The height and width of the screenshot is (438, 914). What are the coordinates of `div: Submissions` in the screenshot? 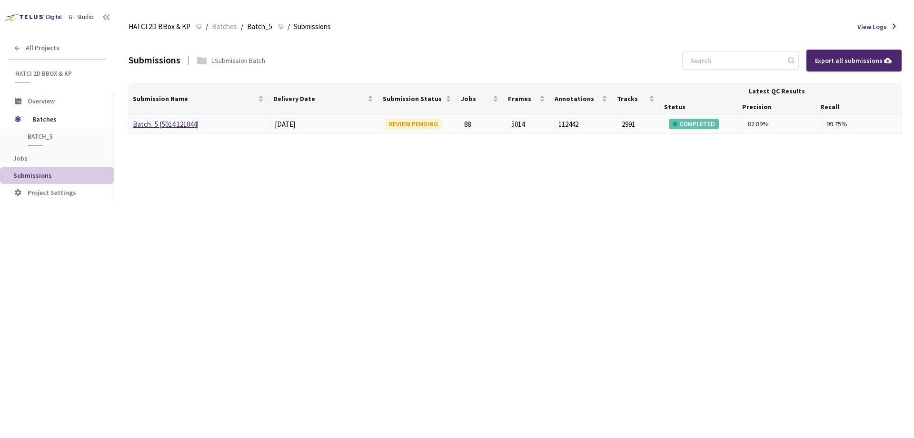 It's located at (154, 60).